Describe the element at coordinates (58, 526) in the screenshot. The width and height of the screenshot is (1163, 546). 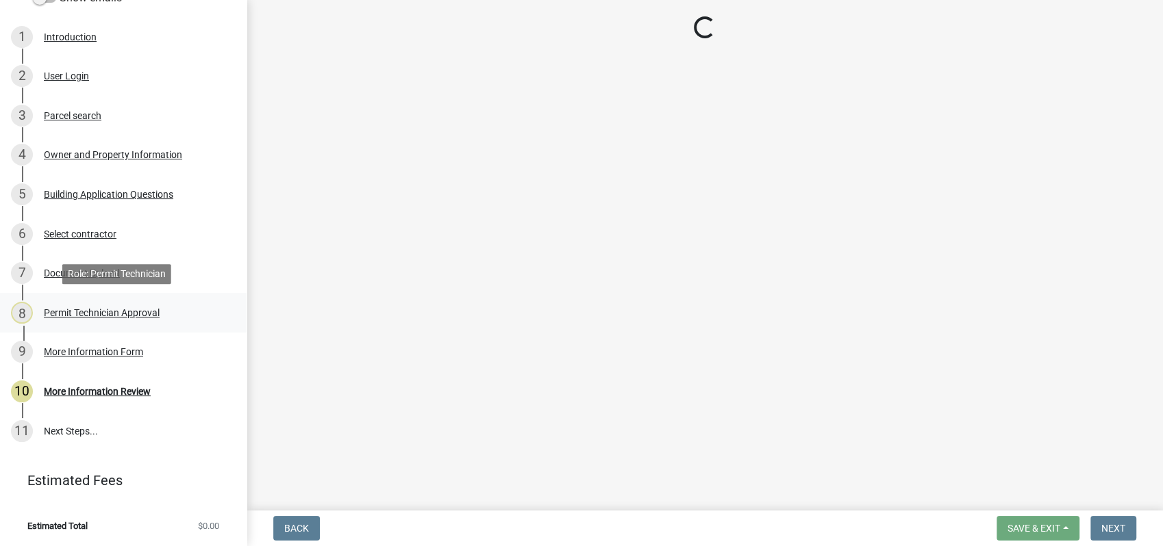
I see `span: Estimated Total` at that location.